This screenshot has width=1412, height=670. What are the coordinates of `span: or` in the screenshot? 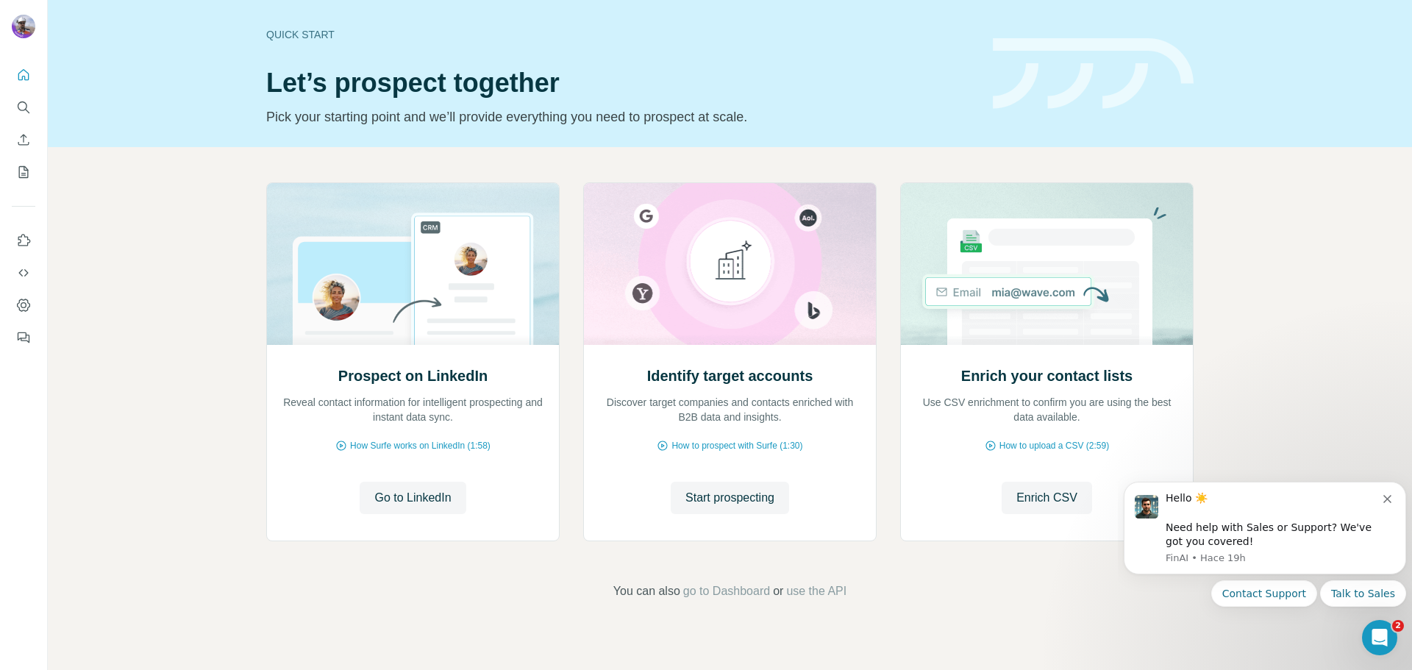 It's located at (778, 591).